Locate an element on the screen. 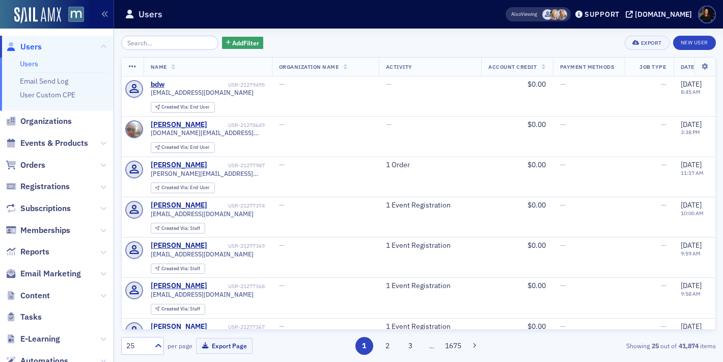  span: Viewing is located at coordinates (524, 14).